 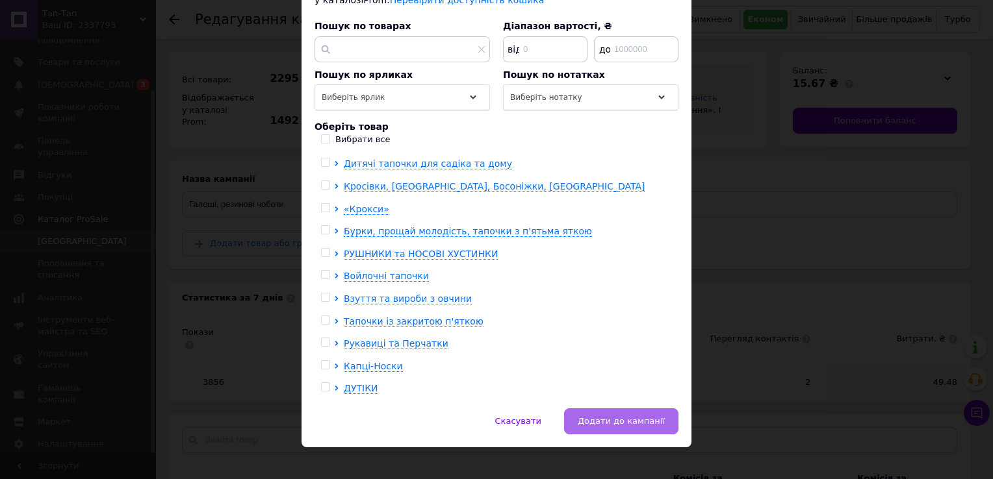 I want to click on span: Додати до кампанії, so click(x=621, y=421).